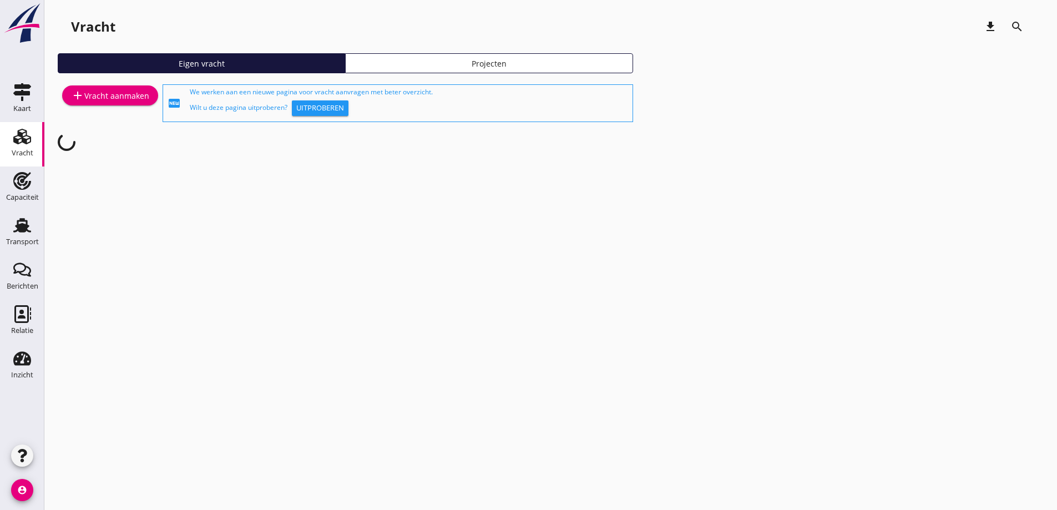  I want to click on i: account_circle, so click(22, 490).